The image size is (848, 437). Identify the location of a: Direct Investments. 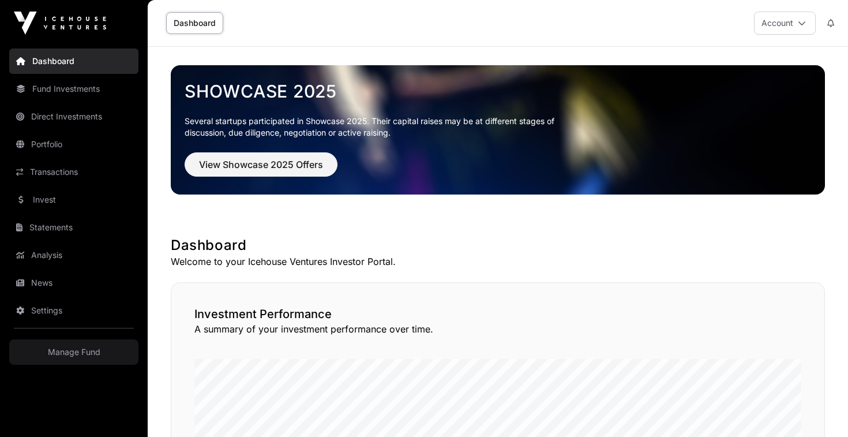
(74, 117).